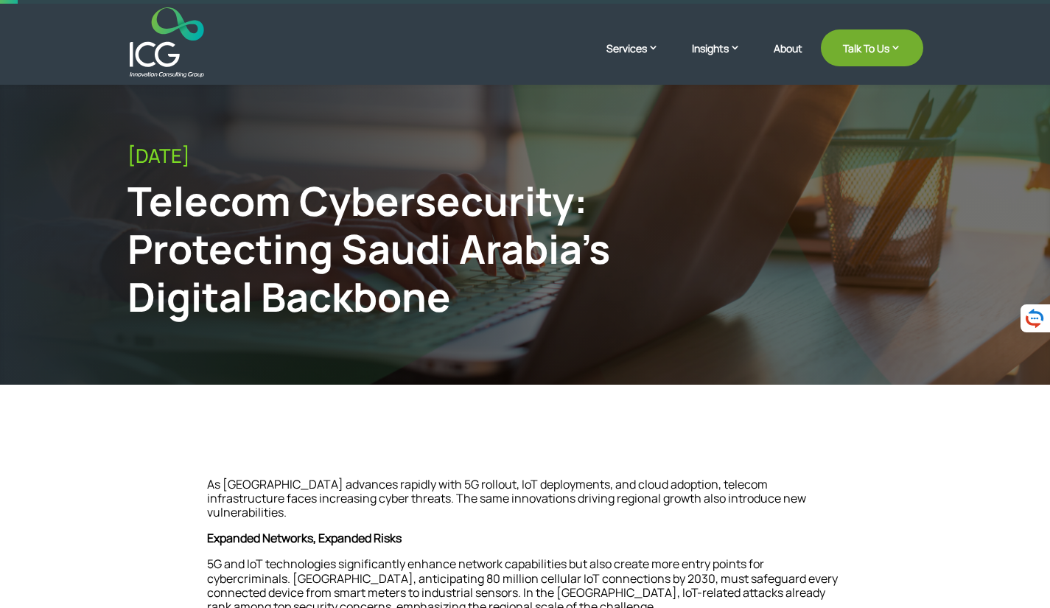 Image resolution: width=1050 pixels, height=608 pixels. I want to click on a: Insights, so click(724, 59).